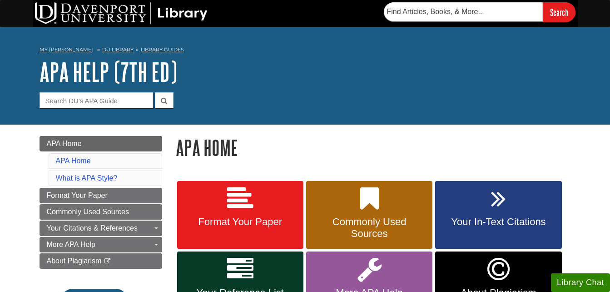 Image resolution: width=610 pixels, height=292 pixels. Describe the element at coordinates (480, 12) in the screenshot. I see `form: Searches DU Library's articles, books, and more` at that location.